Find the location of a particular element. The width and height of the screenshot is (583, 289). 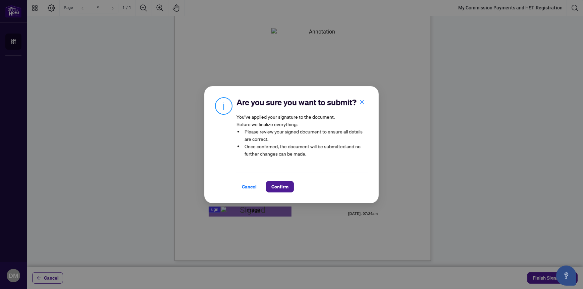

button: Confirm is located at coordinates (280, 187).